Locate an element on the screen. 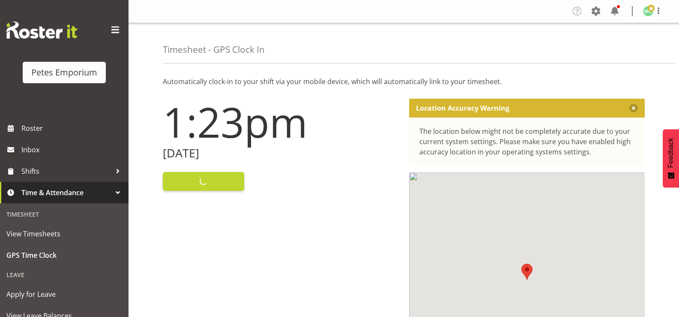 The image size is (679, 317). span: Feedback is located at coordinates (671, 153).